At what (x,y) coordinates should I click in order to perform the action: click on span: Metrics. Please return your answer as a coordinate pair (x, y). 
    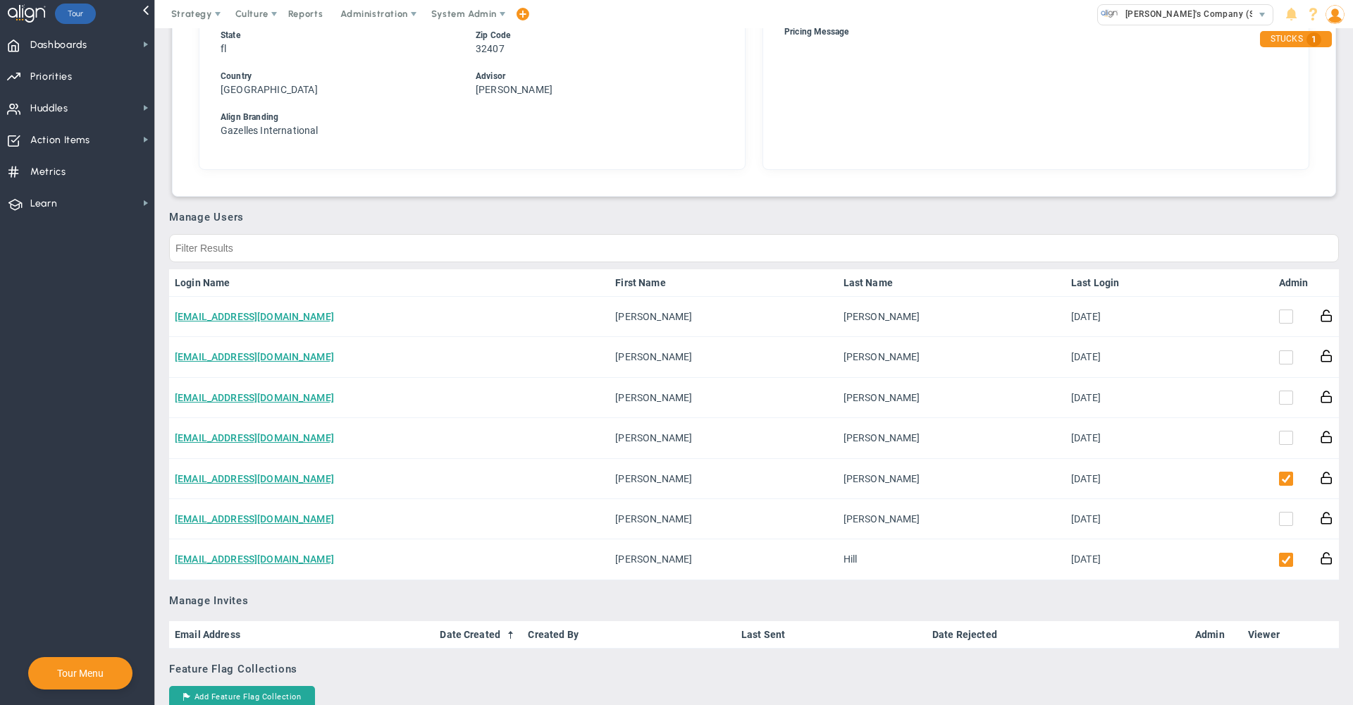
    Looking at the image, I should click on (48, 172).